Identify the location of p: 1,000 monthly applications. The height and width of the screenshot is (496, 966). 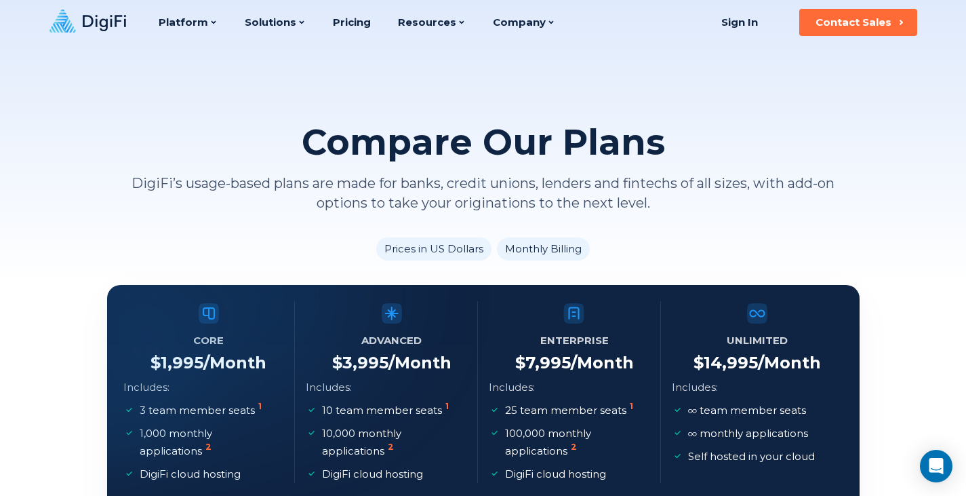
(210, 442).